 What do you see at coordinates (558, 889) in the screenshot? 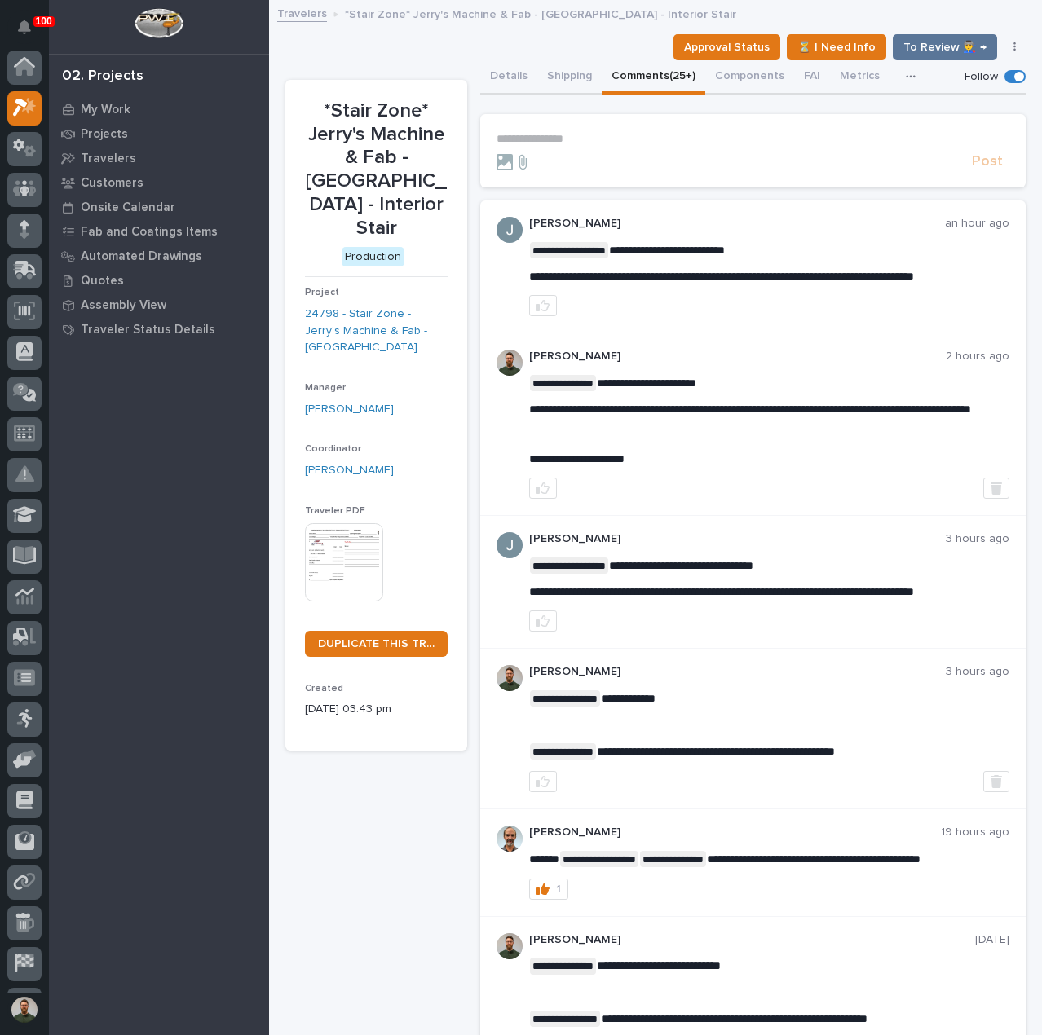
I see `div: 1` at bounding box center [558, 889].